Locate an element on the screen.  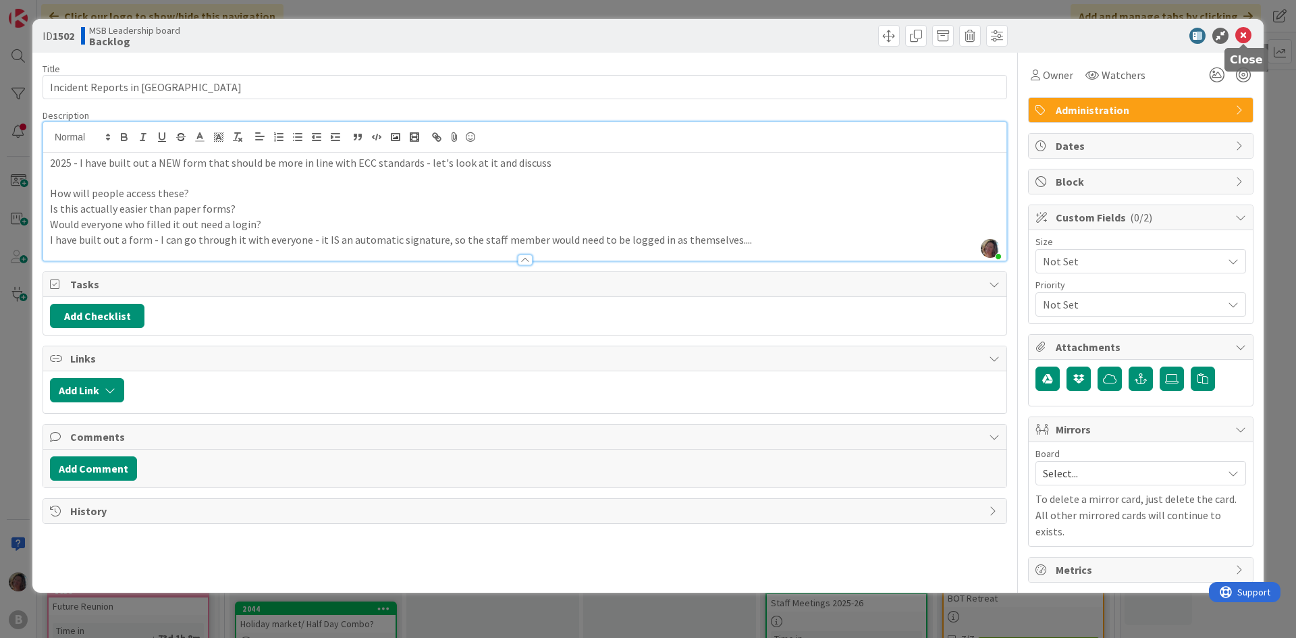
span: Administration is located at coordinates (1142, 110).